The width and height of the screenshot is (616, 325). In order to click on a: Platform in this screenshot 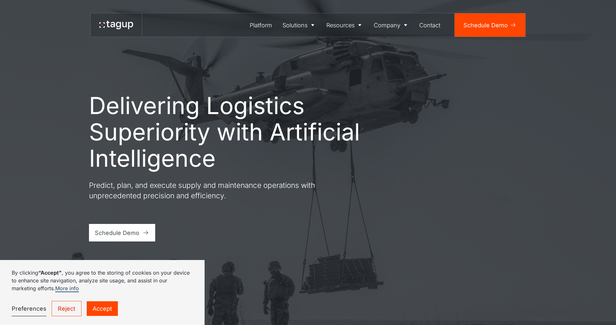, I will do `click(261, 25)`.